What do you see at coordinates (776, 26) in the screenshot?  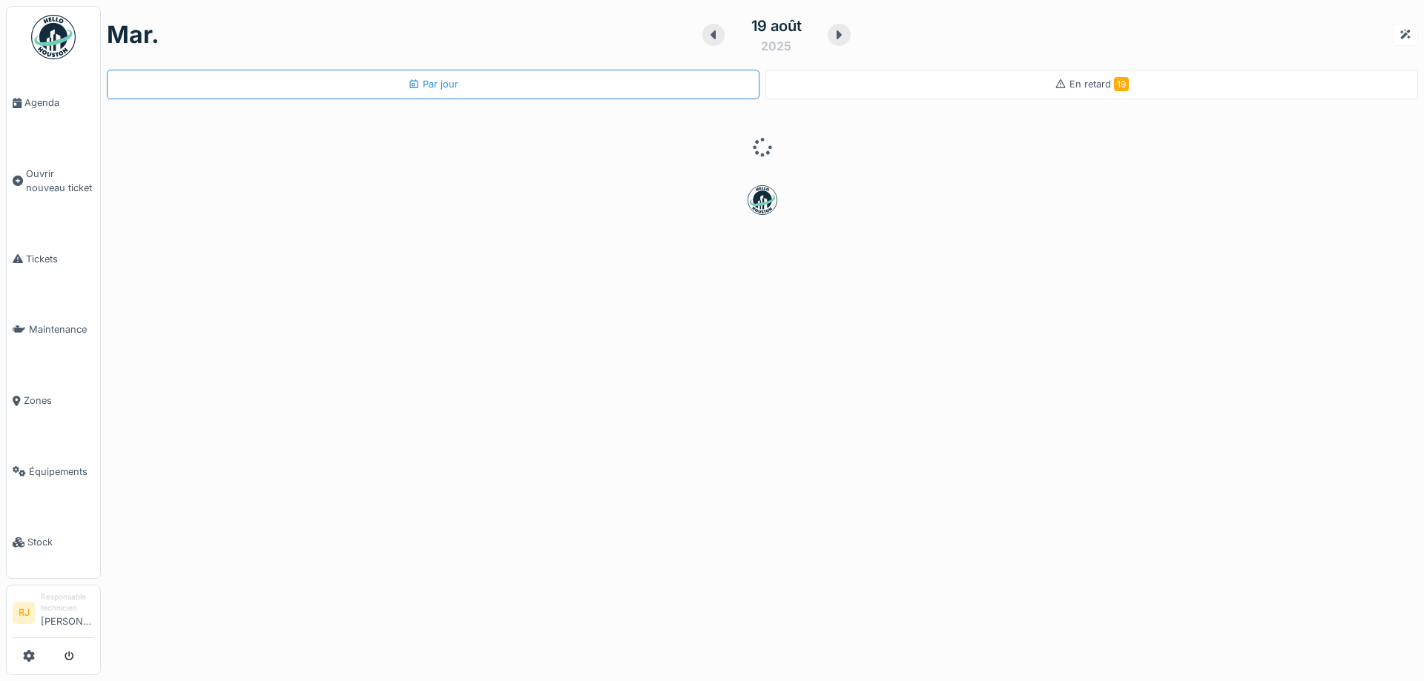 I see `div: 19 août` at bounding box center [776, 26].